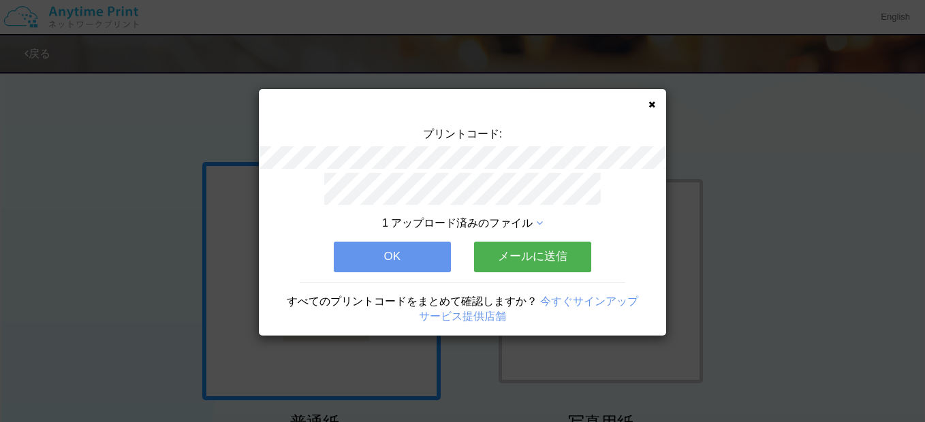 This screenshot has height=422, width=925. Describe the element at coordinates (532, 257) in the screenshot. I see `button: メールに送信` at that location.